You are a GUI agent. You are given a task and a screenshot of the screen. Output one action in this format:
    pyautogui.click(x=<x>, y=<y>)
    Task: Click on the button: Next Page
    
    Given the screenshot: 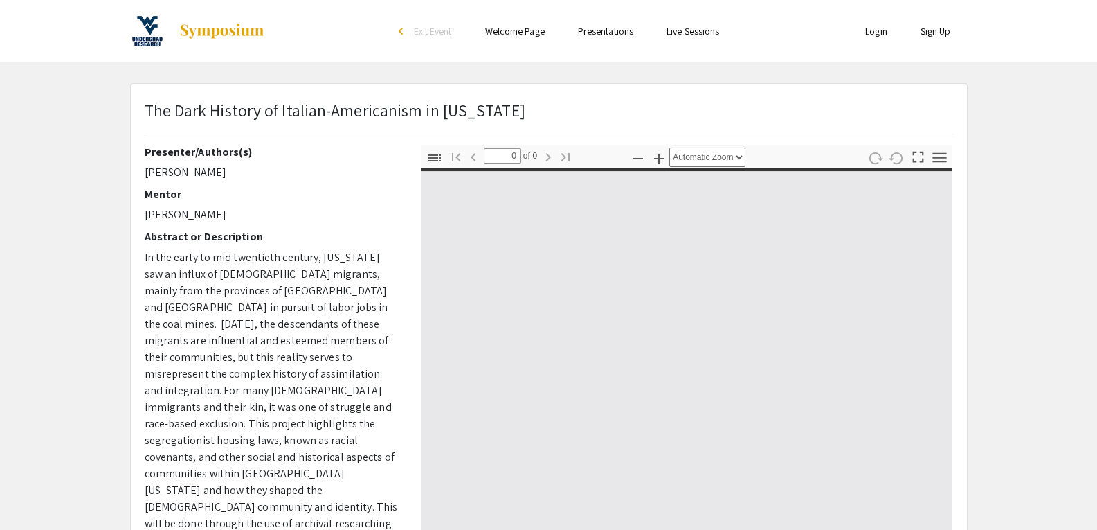 What is the action you would take?
    pyautogui.click(x=548, y=156)
    